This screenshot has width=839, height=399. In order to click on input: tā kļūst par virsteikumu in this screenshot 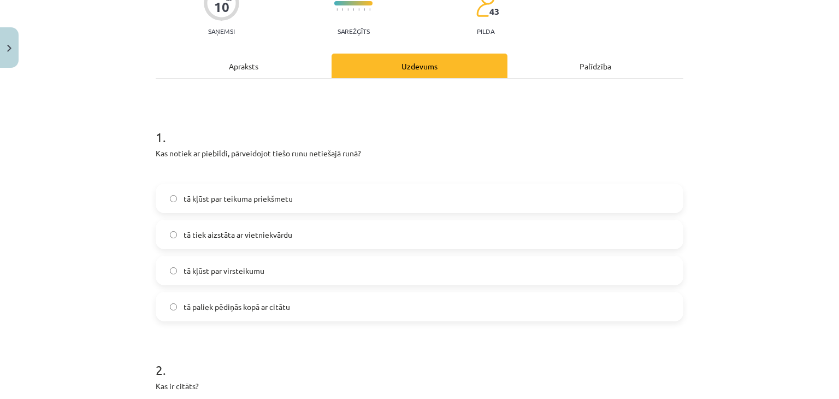, I will do `click(173, 270)`.